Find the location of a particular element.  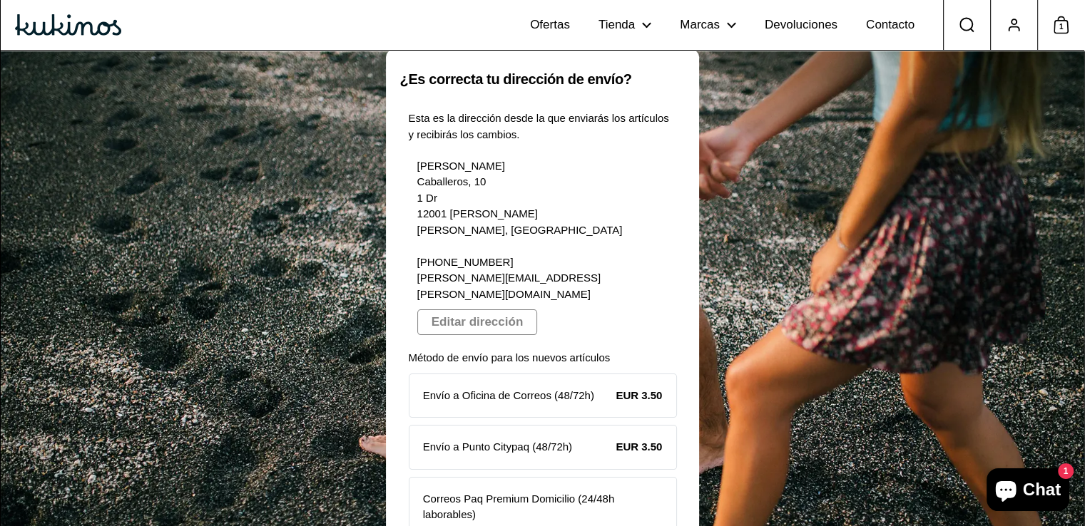

span: Contacto is located at coordinates (890, 25).